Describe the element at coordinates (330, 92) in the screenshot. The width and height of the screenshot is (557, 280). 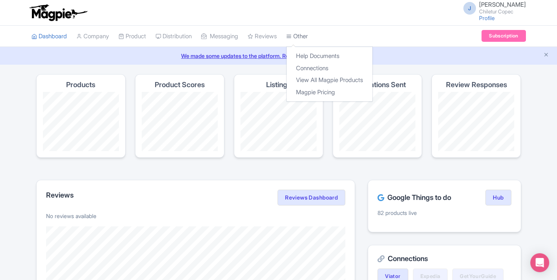
I see `a: Magpie Pricing` at that location.